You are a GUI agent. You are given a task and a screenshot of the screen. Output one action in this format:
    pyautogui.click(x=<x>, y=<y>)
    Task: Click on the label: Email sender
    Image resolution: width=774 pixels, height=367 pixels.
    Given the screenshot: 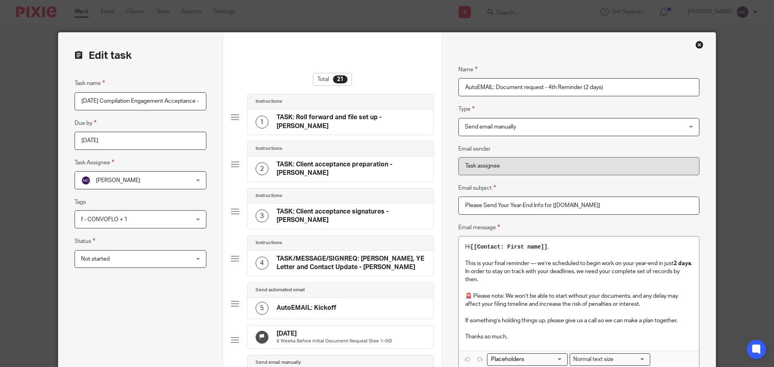 What is the action you would take?
    pyautogui.click(x=474, y=149)
    